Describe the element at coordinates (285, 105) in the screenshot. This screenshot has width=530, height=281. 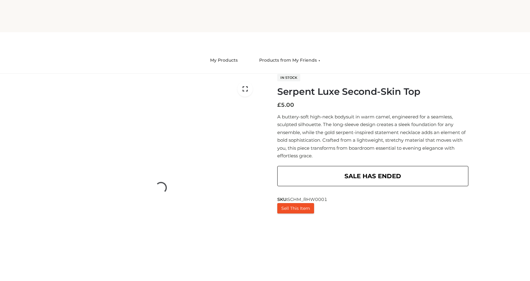
I see `bdi: 5.00` at that location.